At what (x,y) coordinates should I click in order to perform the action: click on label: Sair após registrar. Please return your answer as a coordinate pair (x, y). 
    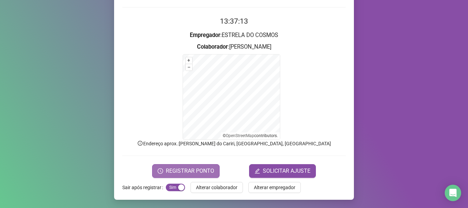
    Looking at the image, I should click on (144, 187).